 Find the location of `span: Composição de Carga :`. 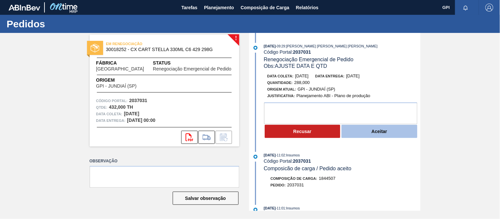

span: Composição de Carga : is located at coordinates (294, 179).